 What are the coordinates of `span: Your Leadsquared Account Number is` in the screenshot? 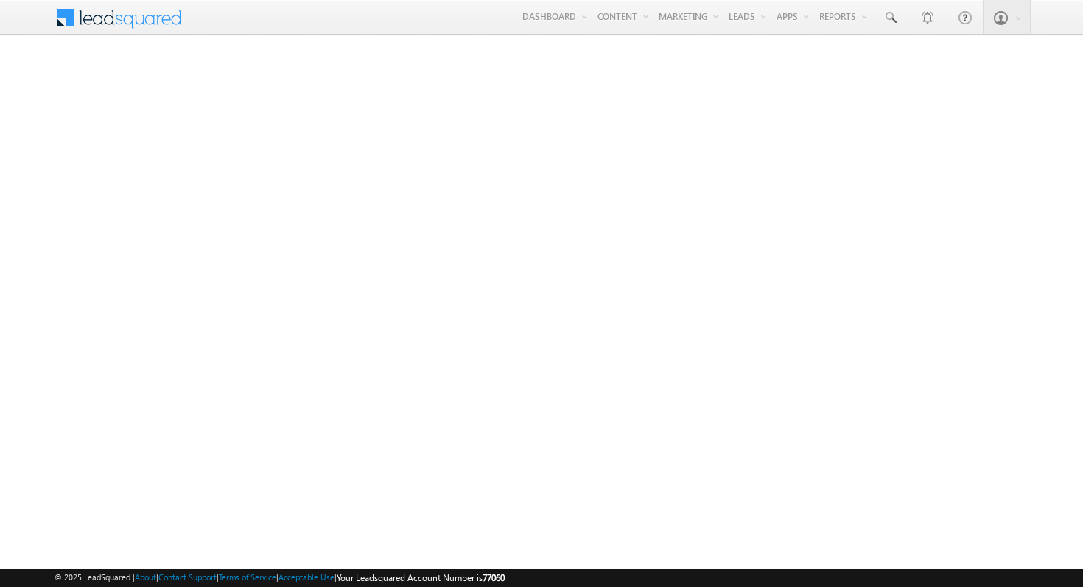 It's located at (421, 577).